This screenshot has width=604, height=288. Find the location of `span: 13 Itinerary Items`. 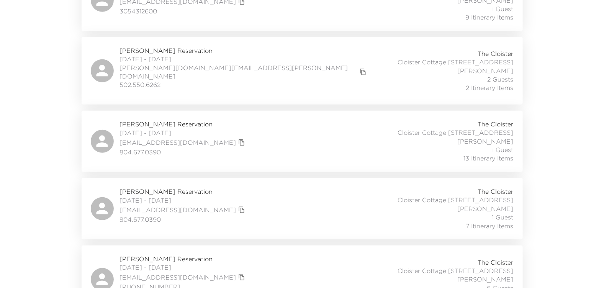

span: 13 Itinerary Items is located at coordinates (489, 158).